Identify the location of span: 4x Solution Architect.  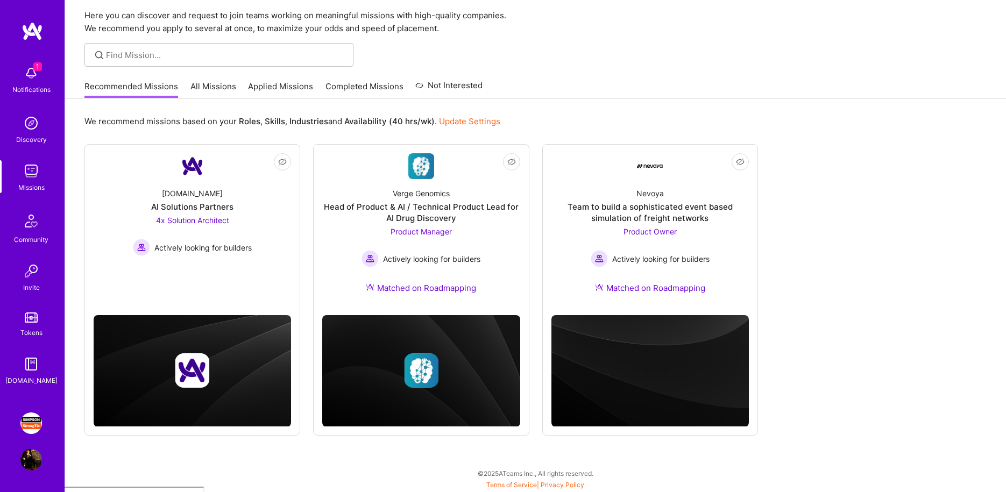
(193, 220).